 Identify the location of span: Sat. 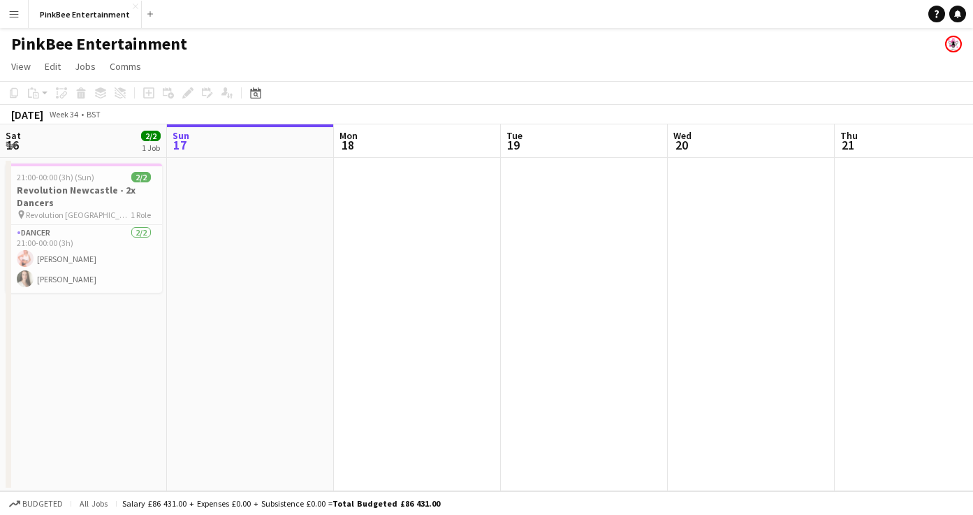
(13, 136).